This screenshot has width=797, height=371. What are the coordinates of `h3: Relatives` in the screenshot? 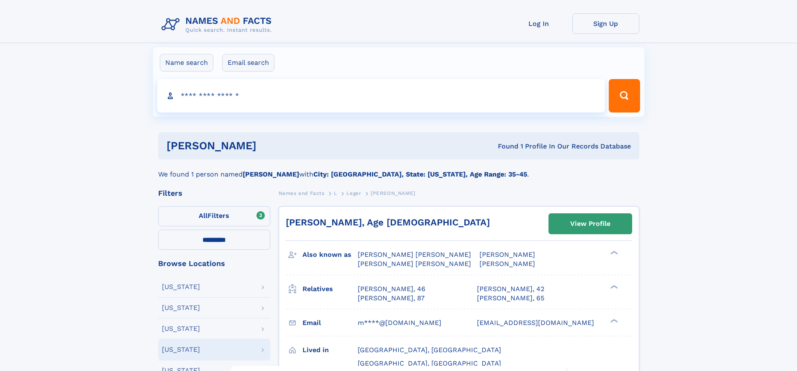 It's located at (330, 289).